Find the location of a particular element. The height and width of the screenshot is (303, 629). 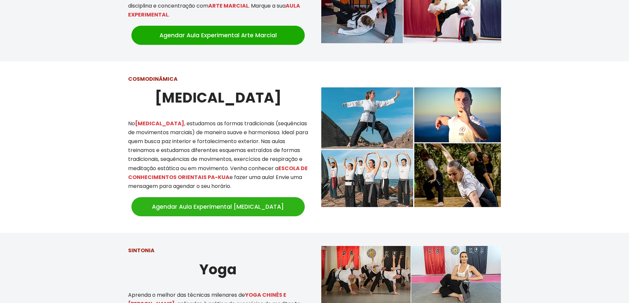

strong: Yoga is located at coordinates (218, 270).